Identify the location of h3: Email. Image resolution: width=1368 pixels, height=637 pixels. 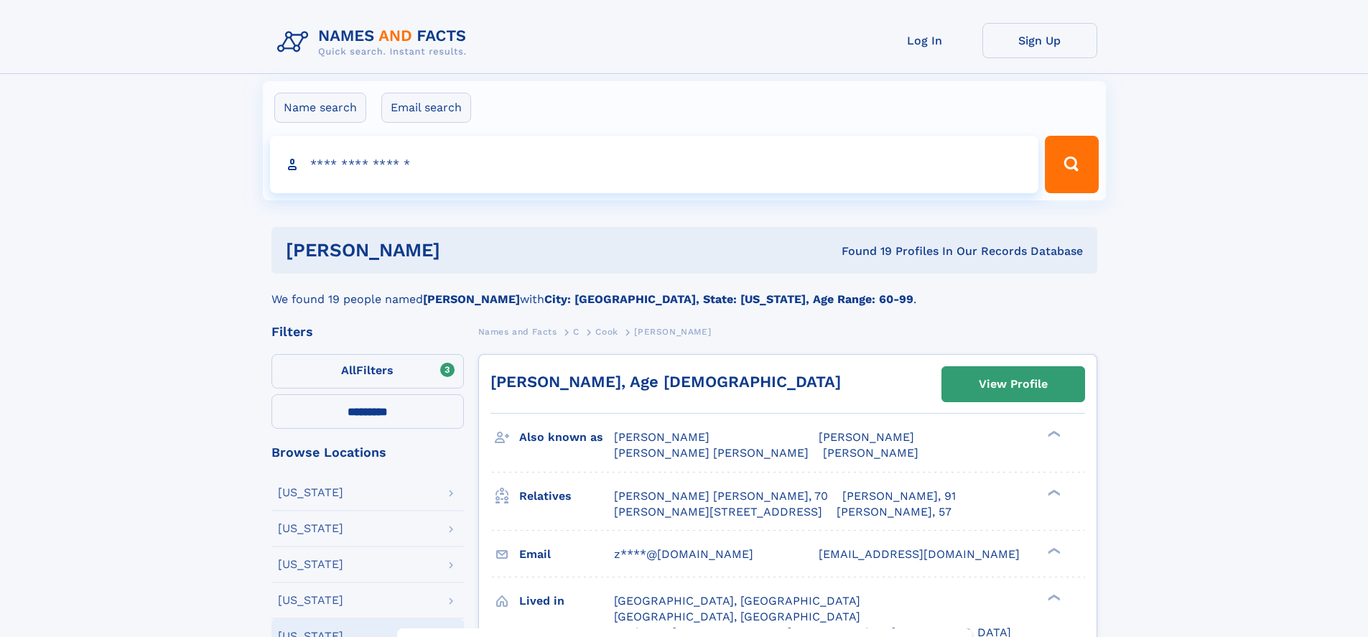
(567, 554).